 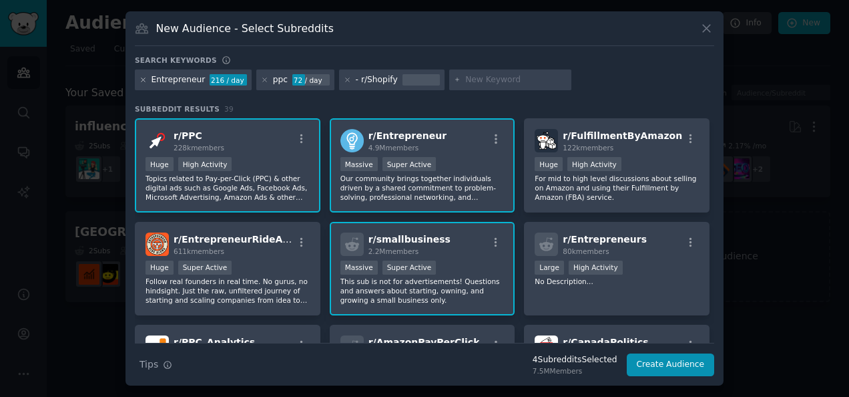 What do you see at coordinates (516, 80) in the screenshot?
I see `input: New Keyword` at bounding box center [516, 80].